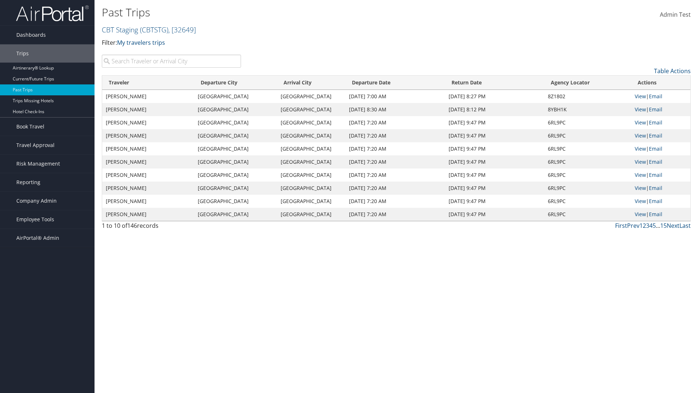  Describe the element at coordinates (661, 83) in the screenshot. I see `th: Actions` at that location.